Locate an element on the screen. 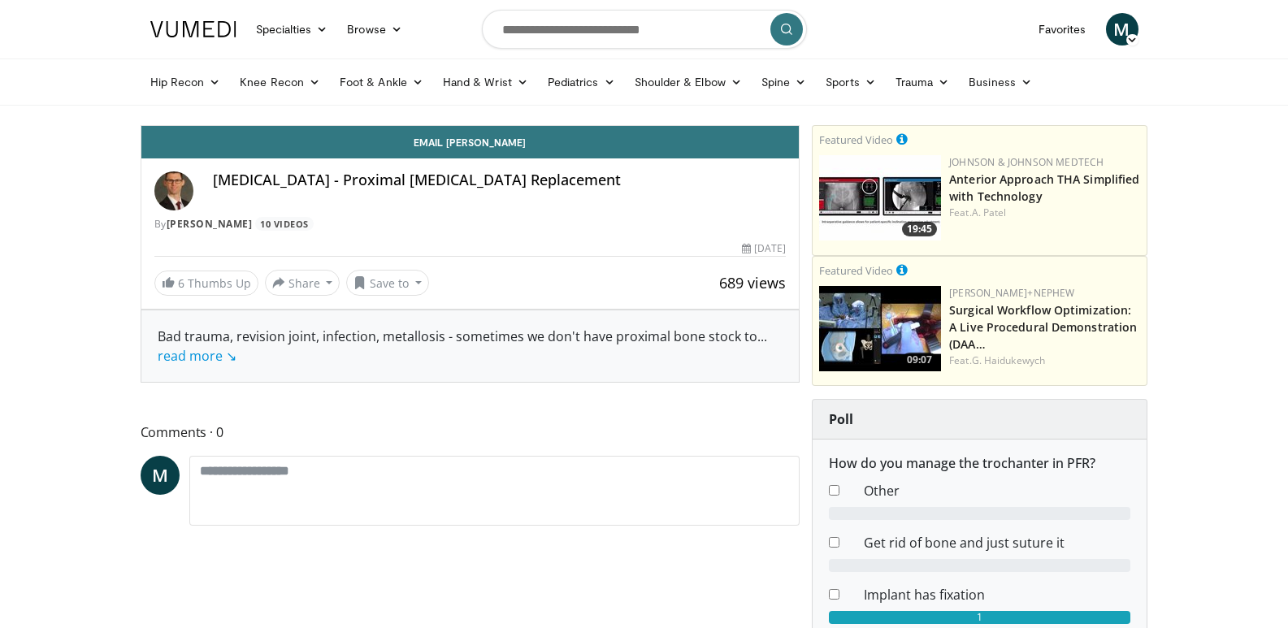 The image size is (1288, 628). a: Pediatrics is located at coordinates (581, 82).